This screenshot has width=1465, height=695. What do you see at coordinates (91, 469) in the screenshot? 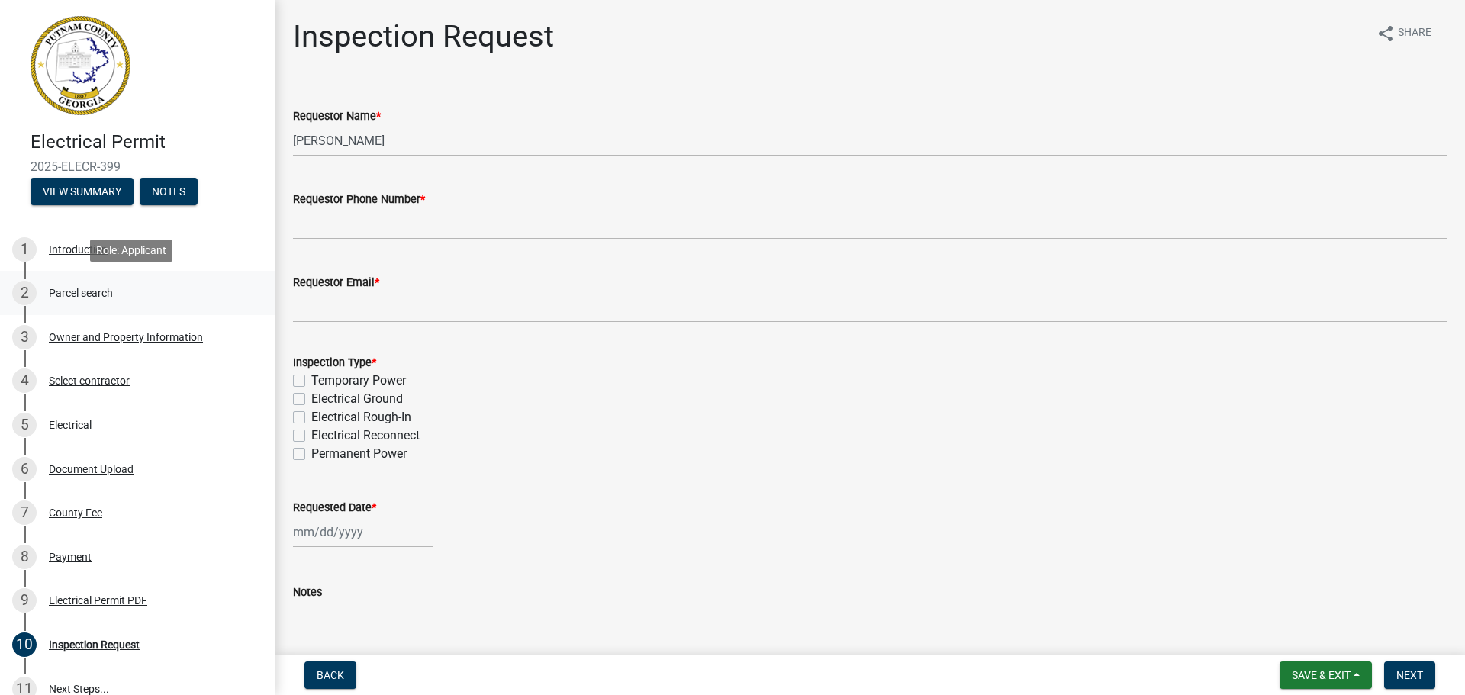
I see `div: Document Upload` at bounding box center [91, 469].